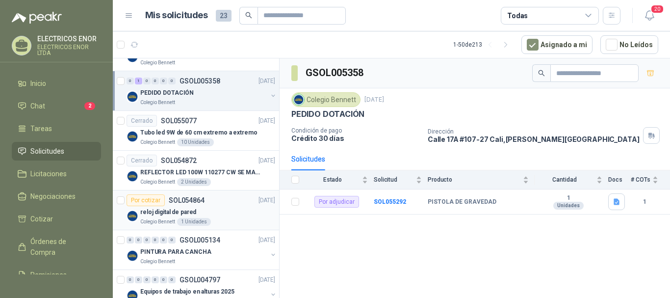 Image resolution: width=670 pixels, height=298 pixels. Describe the element at coordinates (49, 275) in the screenshot. I see `span: Remisiones` at that location.